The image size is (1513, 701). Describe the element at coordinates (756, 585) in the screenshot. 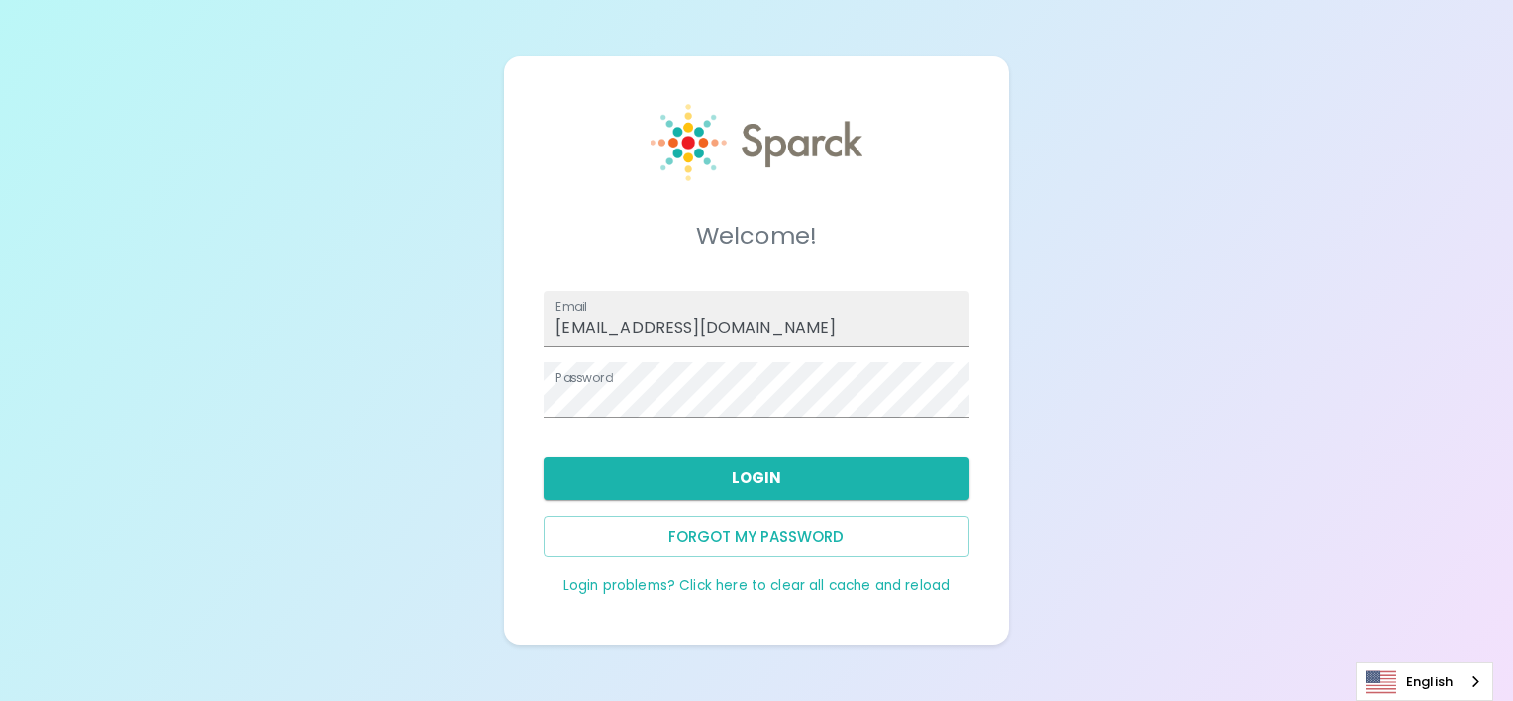

I see `a: Login problems? Click here to clear all cache and reload` at that location.